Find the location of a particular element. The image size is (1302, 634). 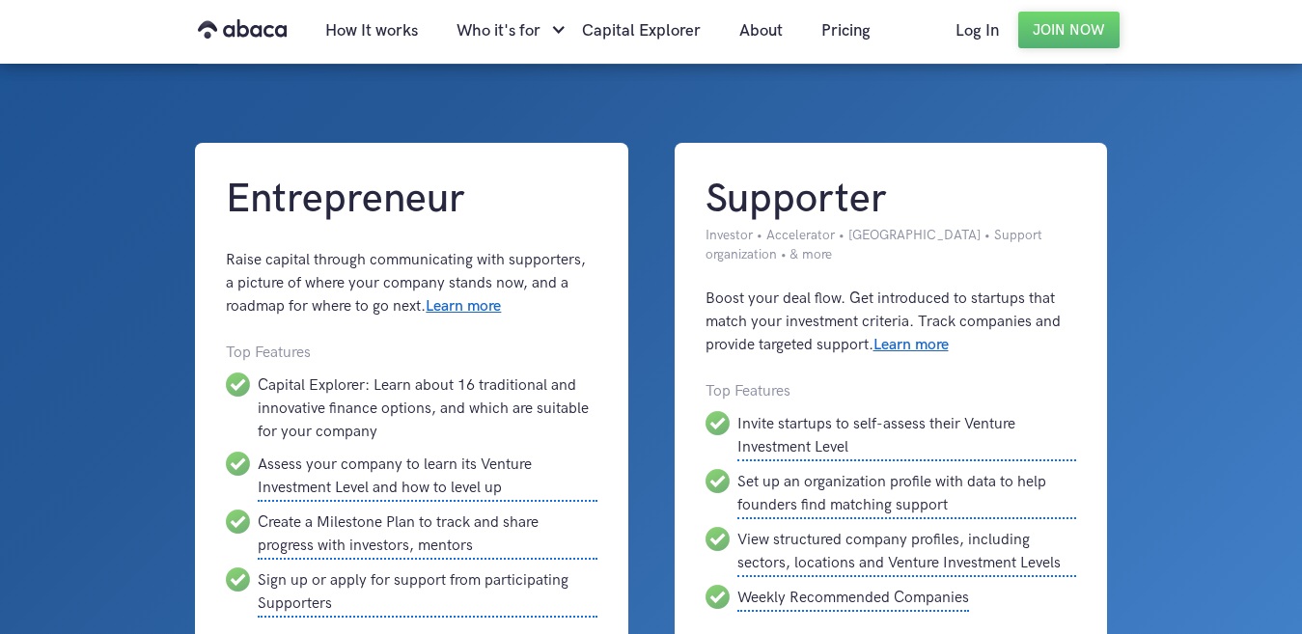

div: Create a Milestone Plan to track and share progress with investors, mentors is located at coordinates (427, 535).